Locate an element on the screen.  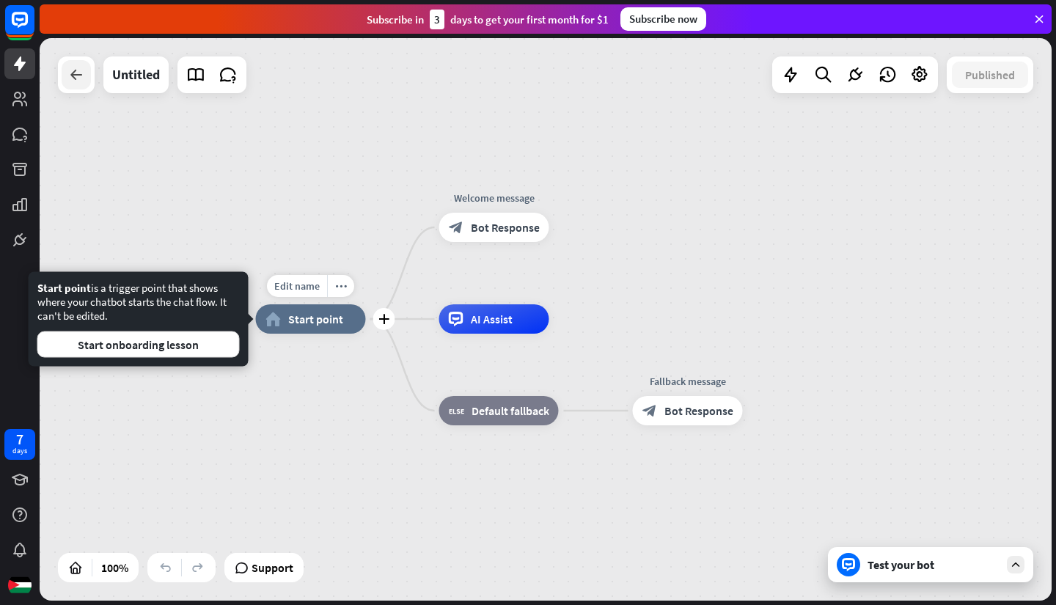
span: Default fallback is located at coordinates (510, 411).